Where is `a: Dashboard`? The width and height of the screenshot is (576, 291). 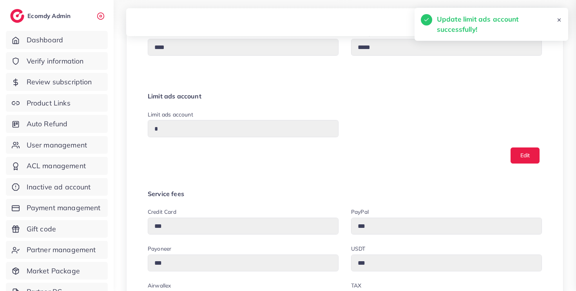 a: Dashboard is located at coordinates (57, 40).